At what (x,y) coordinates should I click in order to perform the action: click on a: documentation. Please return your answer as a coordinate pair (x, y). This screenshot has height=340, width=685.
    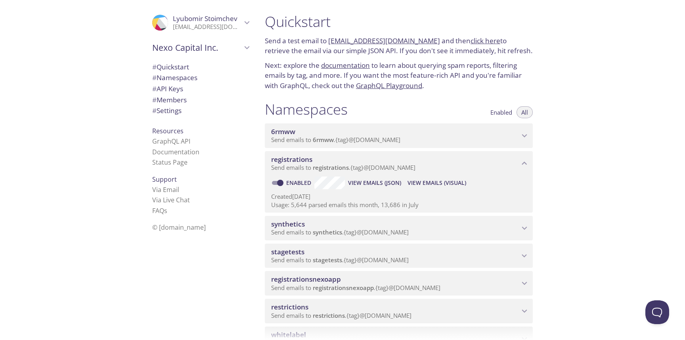
    Looking at the image, I should click on (345, 65).